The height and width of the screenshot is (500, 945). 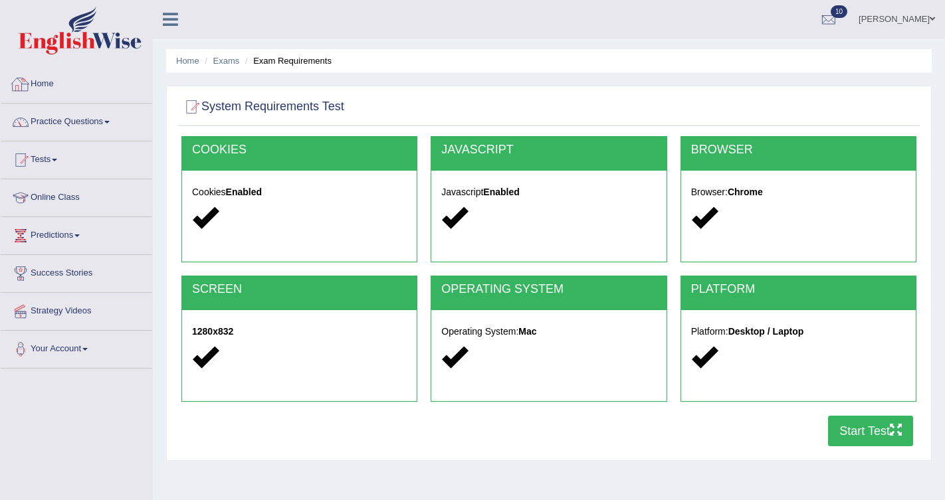 I want to click on h2: JAVASCRIPT, so click(x=548, y=150).